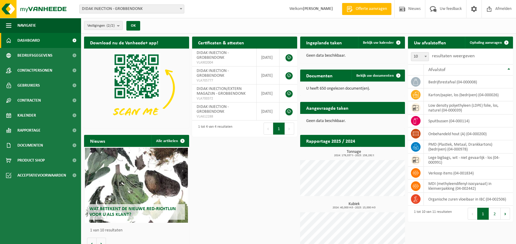 The width and height of the screenshot is (516, 244). What do you see at coordinates (468, 186) in the screenshot?
I see `td: MDI (methyleendifenyl-isocyanaat) in kleinverpakking (04-002442)` at bounding box center [468, 186].